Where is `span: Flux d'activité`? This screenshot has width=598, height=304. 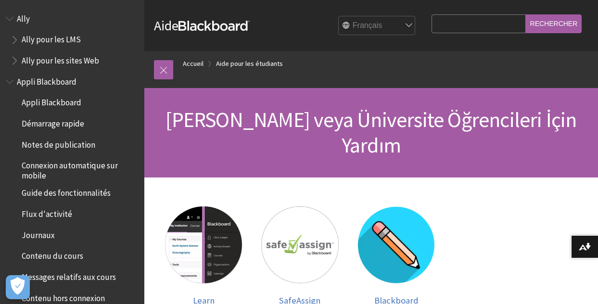
span: Flux d'activité is located at coordinates (47, 212).